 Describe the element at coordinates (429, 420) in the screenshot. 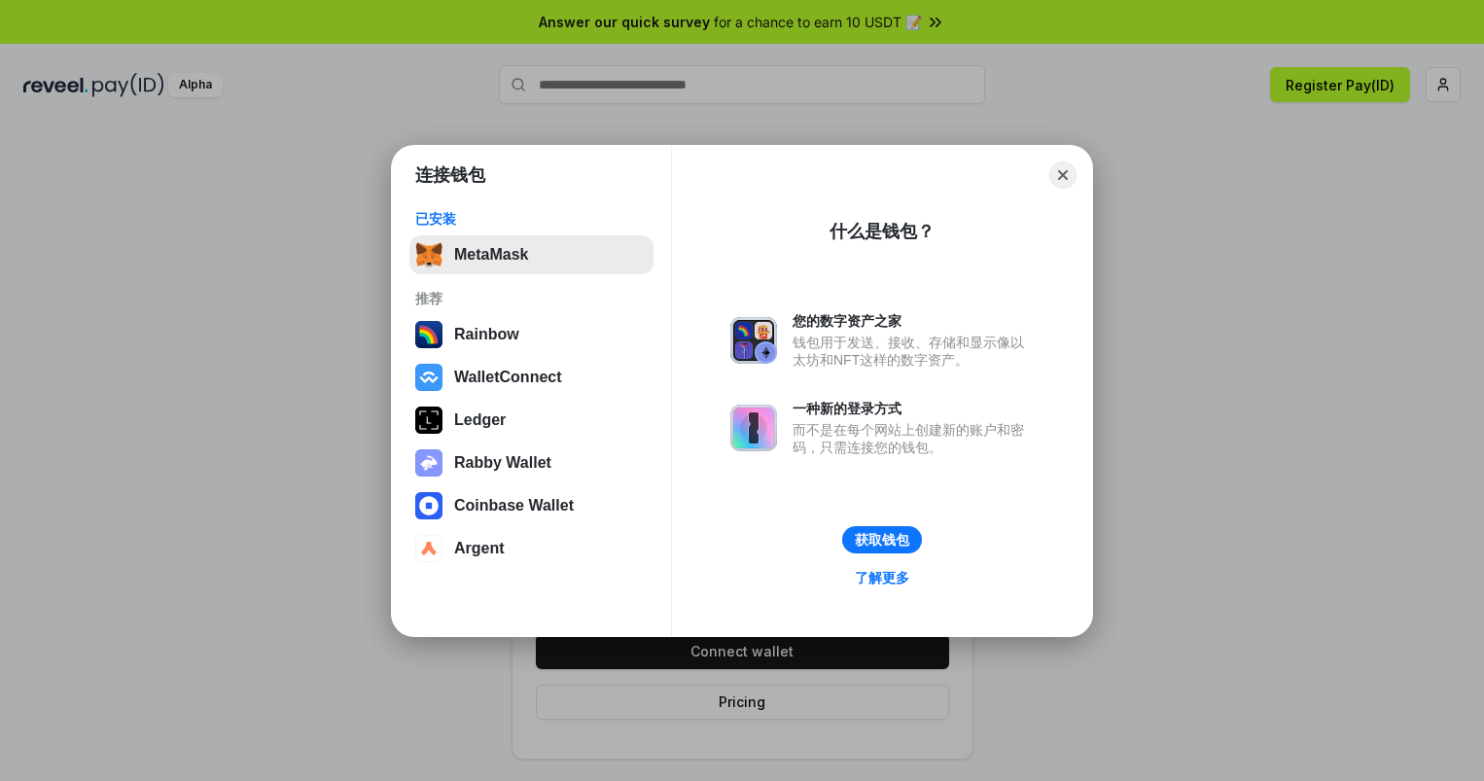

I see `img: svg+xml,%3Csvg%20xmlns%3D%22http%3A%2F%2Fwww.w3.org%2F2000%2Fsvg%22%20width%3D%2228%22%20height%3...` at that location.